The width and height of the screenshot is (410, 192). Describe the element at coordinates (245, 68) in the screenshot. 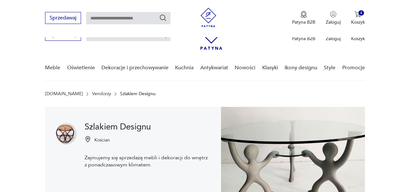

I see `a: Nowości` at that location.